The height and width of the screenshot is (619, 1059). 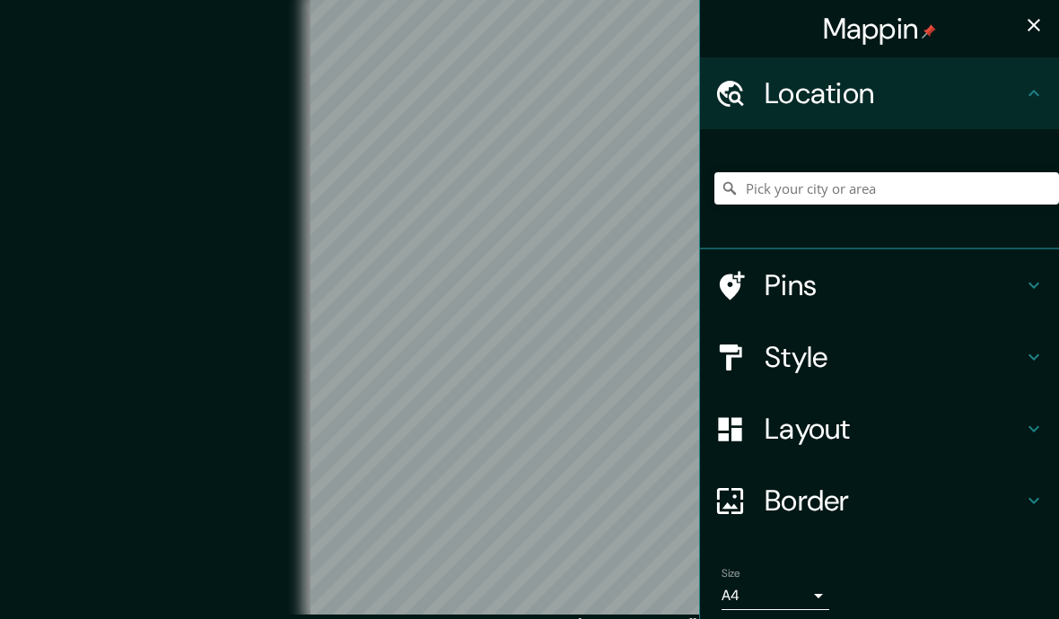 I want to click on div: Border, so click(x=880, y=501).